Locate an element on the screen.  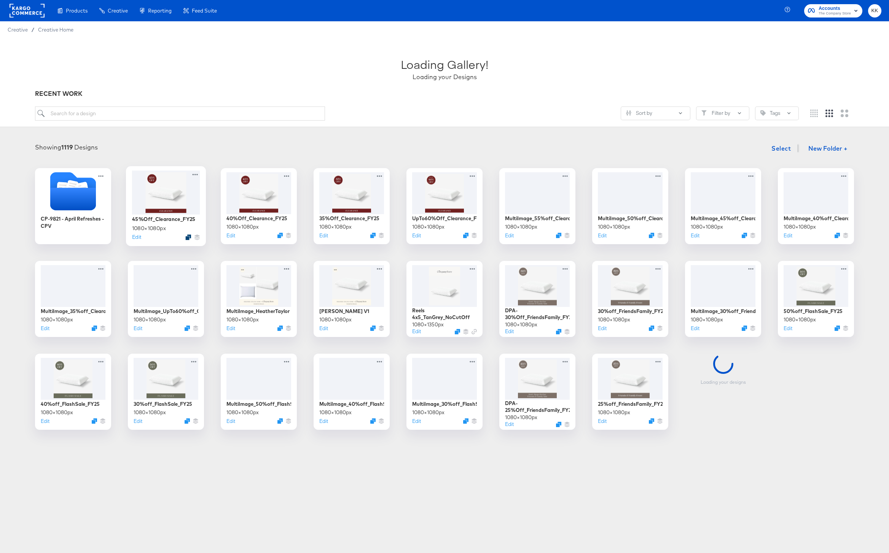
div: MultiImage_UpTo60%off_Clearance_FY251080×1080pxEditDuplicate is located at coordinates (166, 299).